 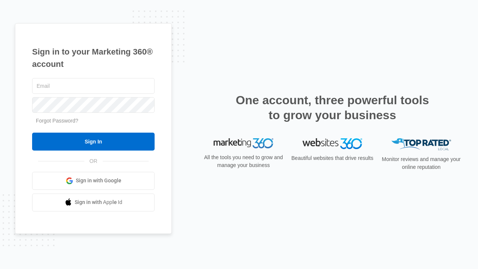 What do you see at coordinates (99, 180) in the screenshot?
I see `span: Sign in with Google` at bounding box center [99, 180].